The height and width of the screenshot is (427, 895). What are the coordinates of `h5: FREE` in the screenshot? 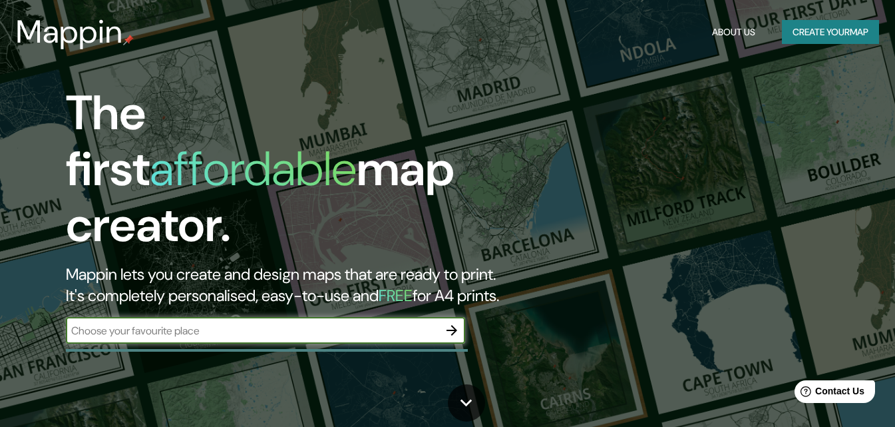 It's located at (395, 295).